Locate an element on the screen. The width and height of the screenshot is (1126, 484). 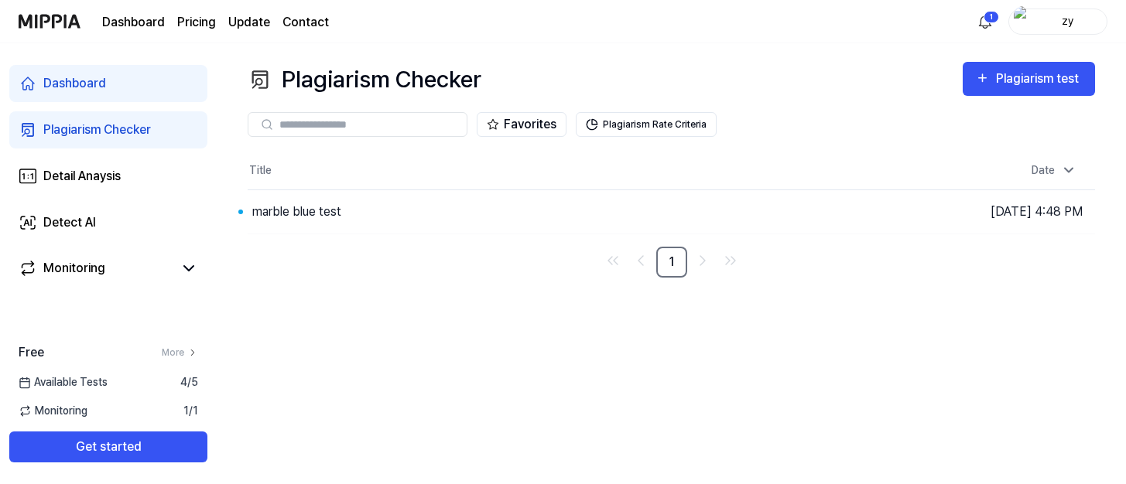
button: Plagiarism test is located at coordinates (1028, 79).